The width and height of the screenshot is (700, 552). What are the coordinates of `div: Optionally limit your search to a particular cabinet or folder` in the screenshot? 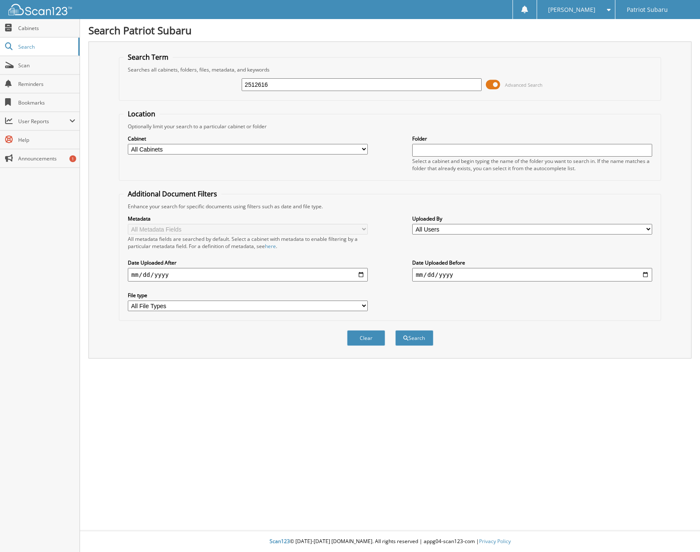 It's located at (390, 126).